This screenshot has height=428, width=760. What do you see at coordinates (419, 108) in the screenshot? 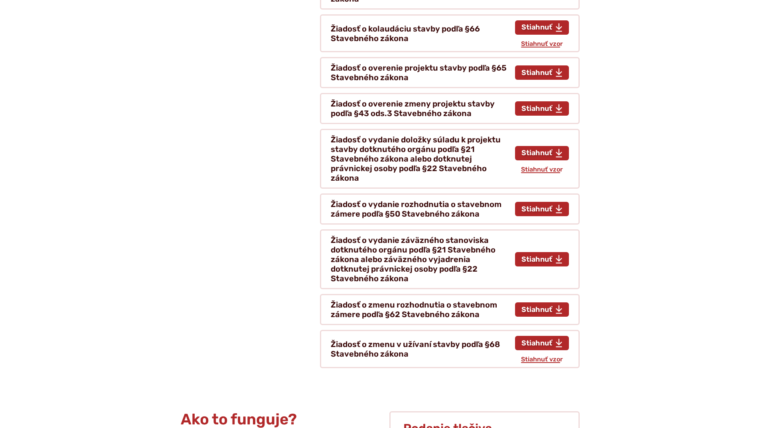
I see `h4: Žiadosť o overenie zmeny projektu stavby podľa §43 ods.3 Stavebného zákona` at bounding box center [419, 108].